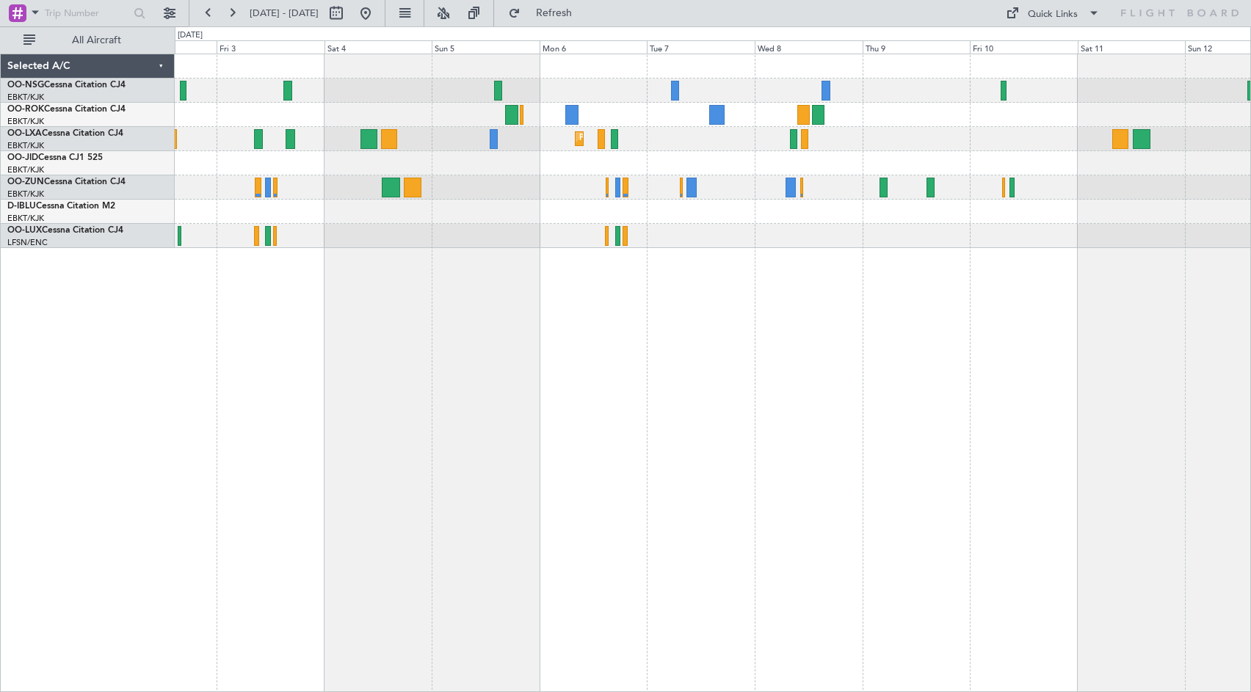 This screenshot has width=1251, height=692. Describe the element at coordinates (66, 85) in the screenshot. I see `a: OO-NSGCessna Citation CJ4` at that location.